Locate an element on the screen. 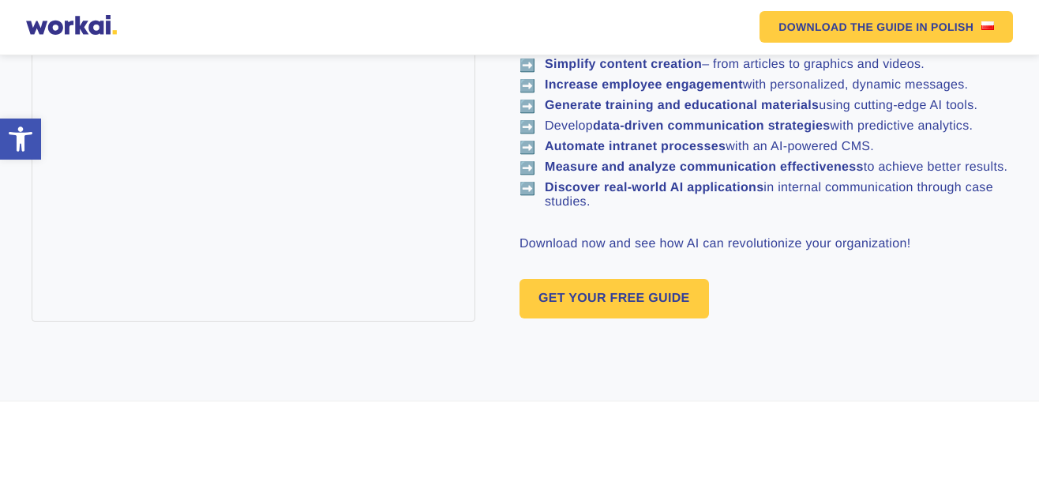  p: Download now and see how AI can revolutionize your organization! is located at coordinates (763, 244).